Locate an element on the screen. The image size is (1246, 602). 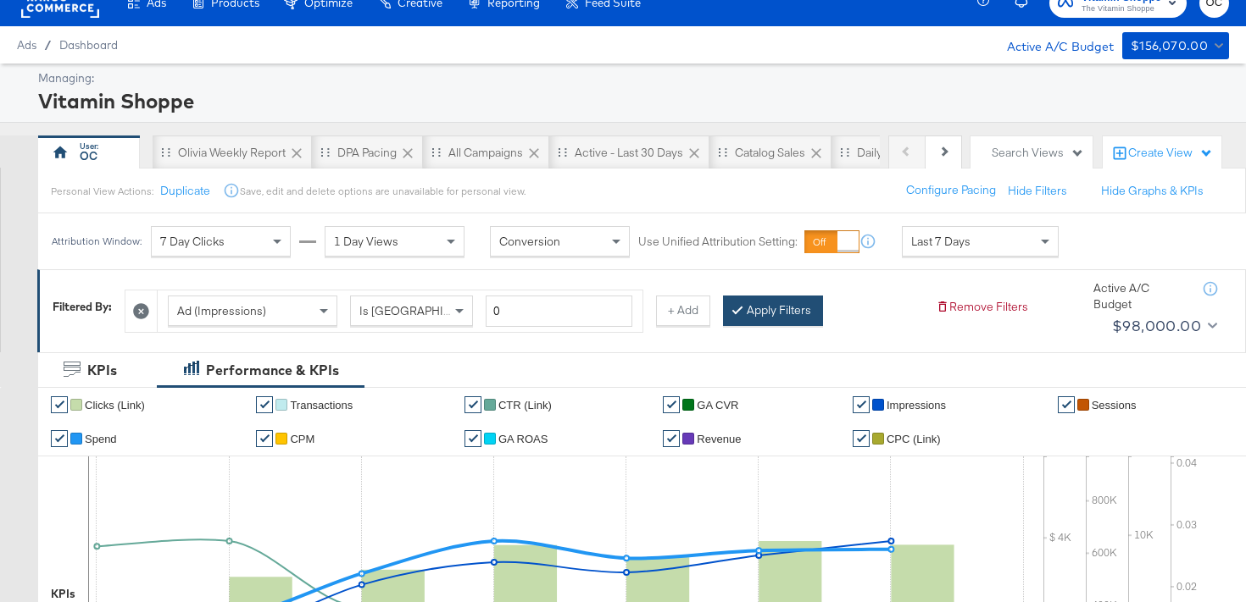
span: The Vitamin Shoppe is located at coordinates (1121, 9).